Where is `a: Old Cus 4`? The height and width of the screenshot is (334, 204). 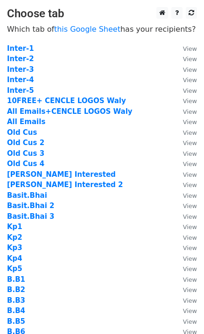 a: Old Cus 4 is located at coordinates (26, 164).